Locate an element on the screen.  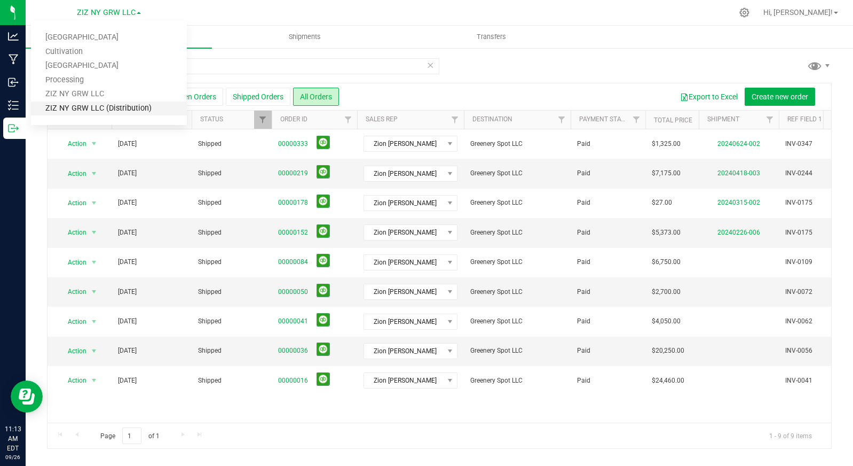
a: Shipments is located at coordinates (305, 37).